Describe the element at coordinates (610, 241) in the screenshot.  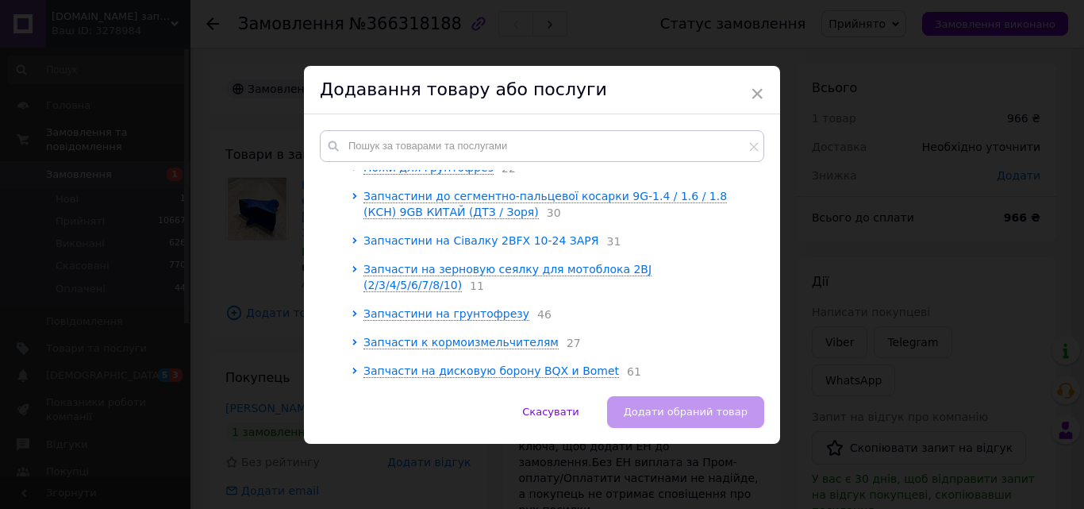
I see `span: 31` at that location.